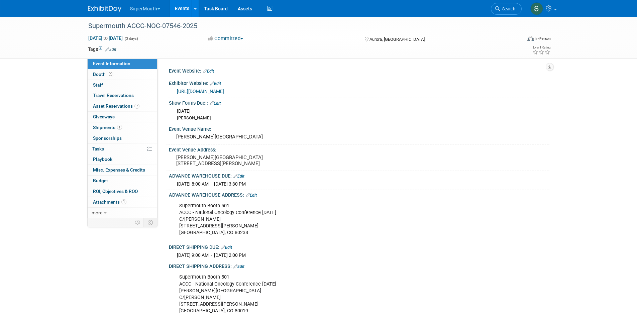 This screenshot has width=637, height=316. Describe the element at coordinates (122, 64) in the screenshot. I see `a: Event Information` at that location.